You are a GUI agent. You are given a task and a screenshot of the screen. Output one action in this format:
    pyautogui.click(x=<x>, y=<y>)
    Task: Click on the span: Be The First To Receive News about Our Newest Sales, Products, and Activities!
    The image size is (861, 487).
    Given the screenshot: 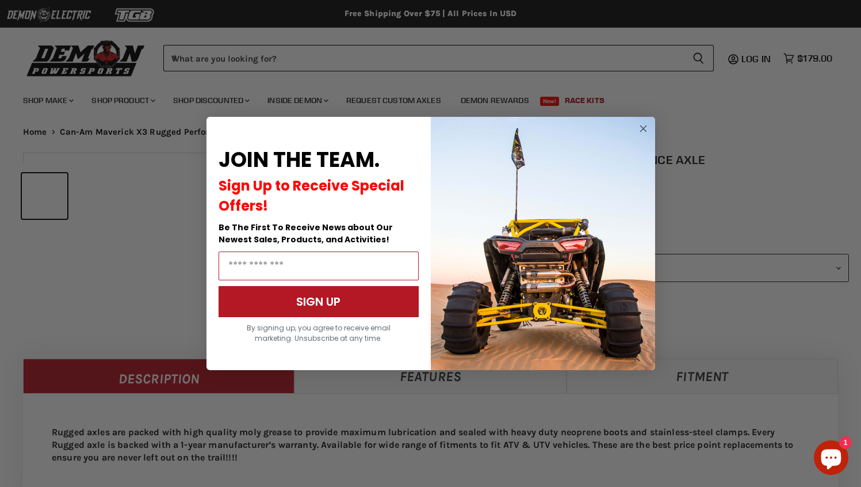 What is the action you would take?
    pyautogui.click(x=305, y=233)
    